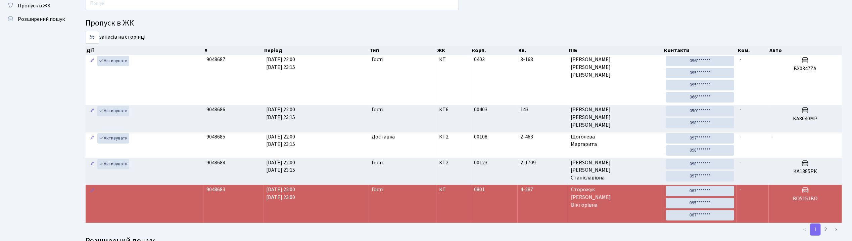 This screenshot has width=852, height=241. What do you see at coordinates (216, 189) in the screenshot?
I see `span: 9048683` at bounding box center [216, 189].